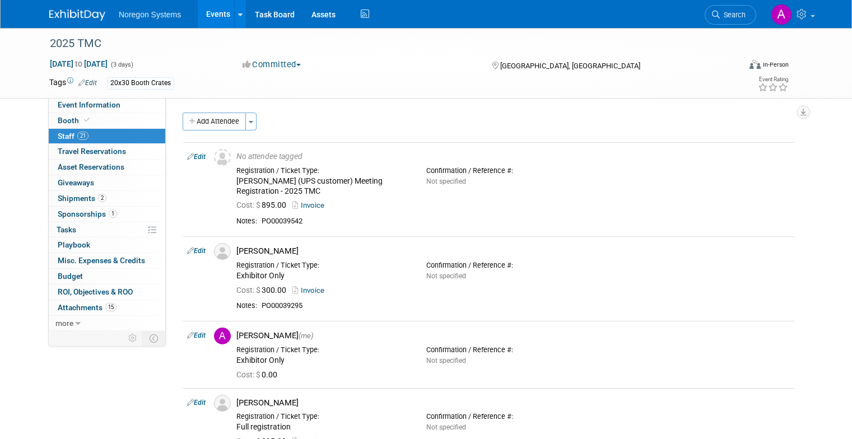 Image resolution: width=852 pixels, height=439 pixels. Describe the element at coordinates (70, 276) in the screenshot. I see `span: Budget` at that location.